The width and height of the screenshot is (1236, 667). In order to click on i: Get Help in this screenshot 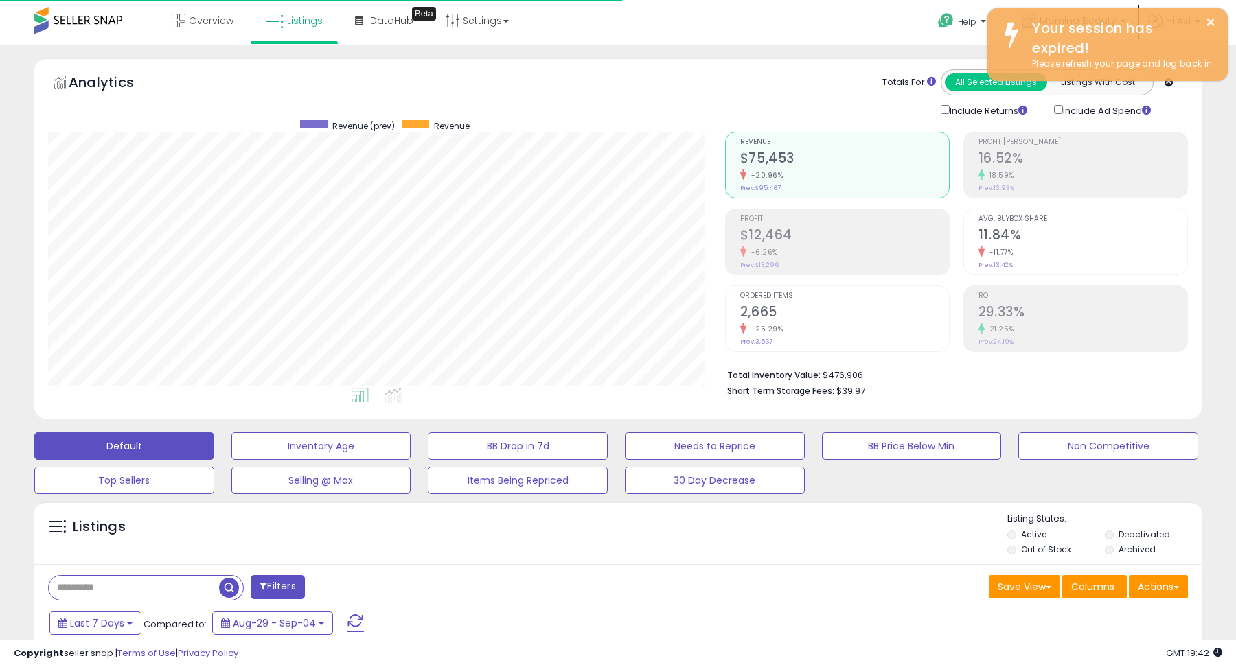, I will do `click(945, 21)`.